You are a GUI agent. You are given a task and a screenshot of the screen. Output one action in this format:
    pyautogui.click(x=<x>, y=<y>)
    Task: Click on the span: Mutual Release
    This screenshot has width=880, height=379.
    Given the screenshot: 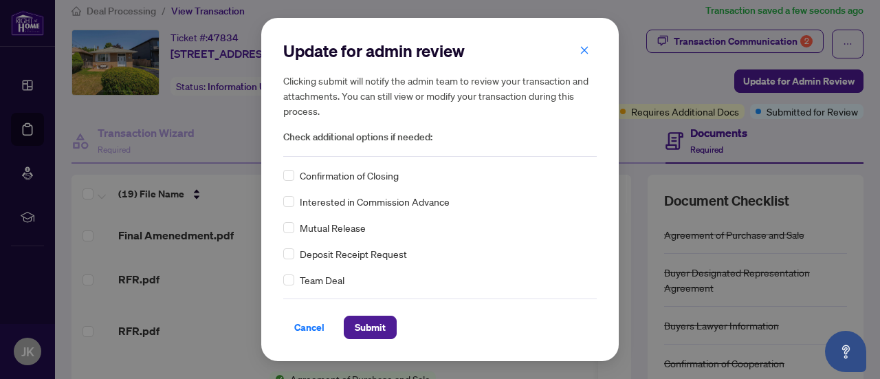 What is the action you would take?
    pyautogui.click(x=333, y=228)
    